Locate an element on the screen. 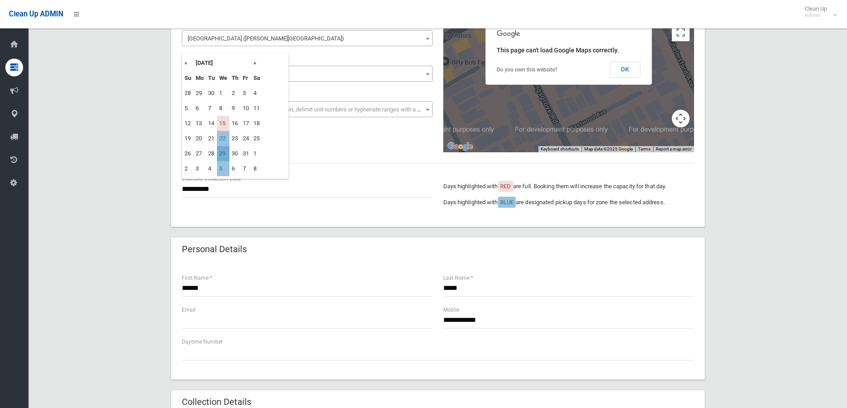 Image resolution: width=847 pixels, height=408 pixels. th: We is located at coordinates (223, 78).